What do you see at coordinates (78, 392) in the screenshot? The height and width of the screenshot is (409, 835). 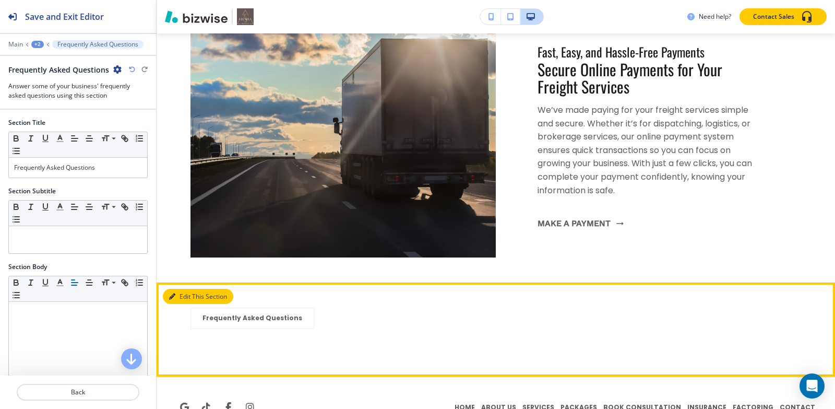 I see `p: Back` at bounding box center [78, 392].